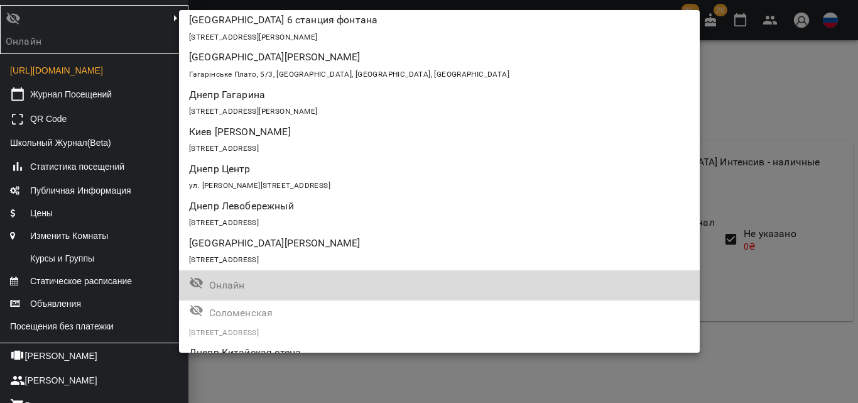 The image size is (858, 403). I want to click on p: Онлайн, so click(417, 285).